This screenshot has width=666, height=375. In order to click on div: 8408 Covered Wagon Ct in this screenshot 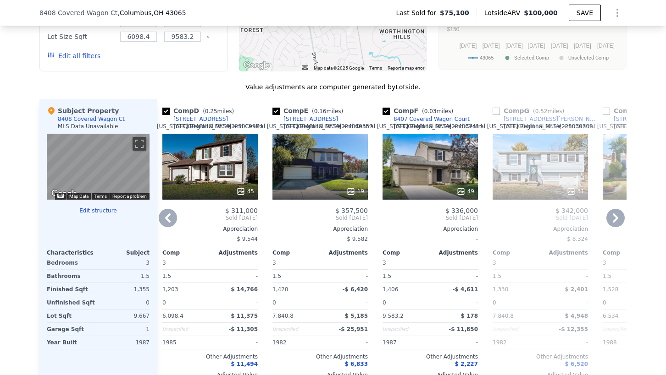, I will do `click(91, 119)`.